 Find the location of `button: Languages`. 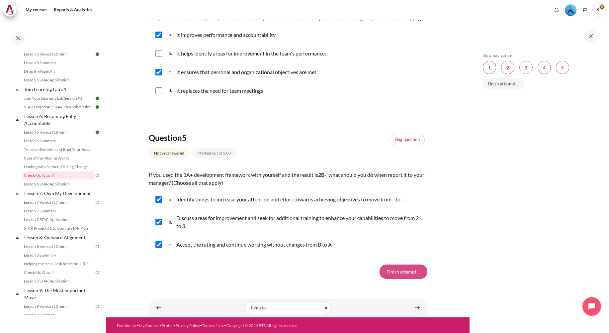

button: Languages is located at coordinates (584, 10).